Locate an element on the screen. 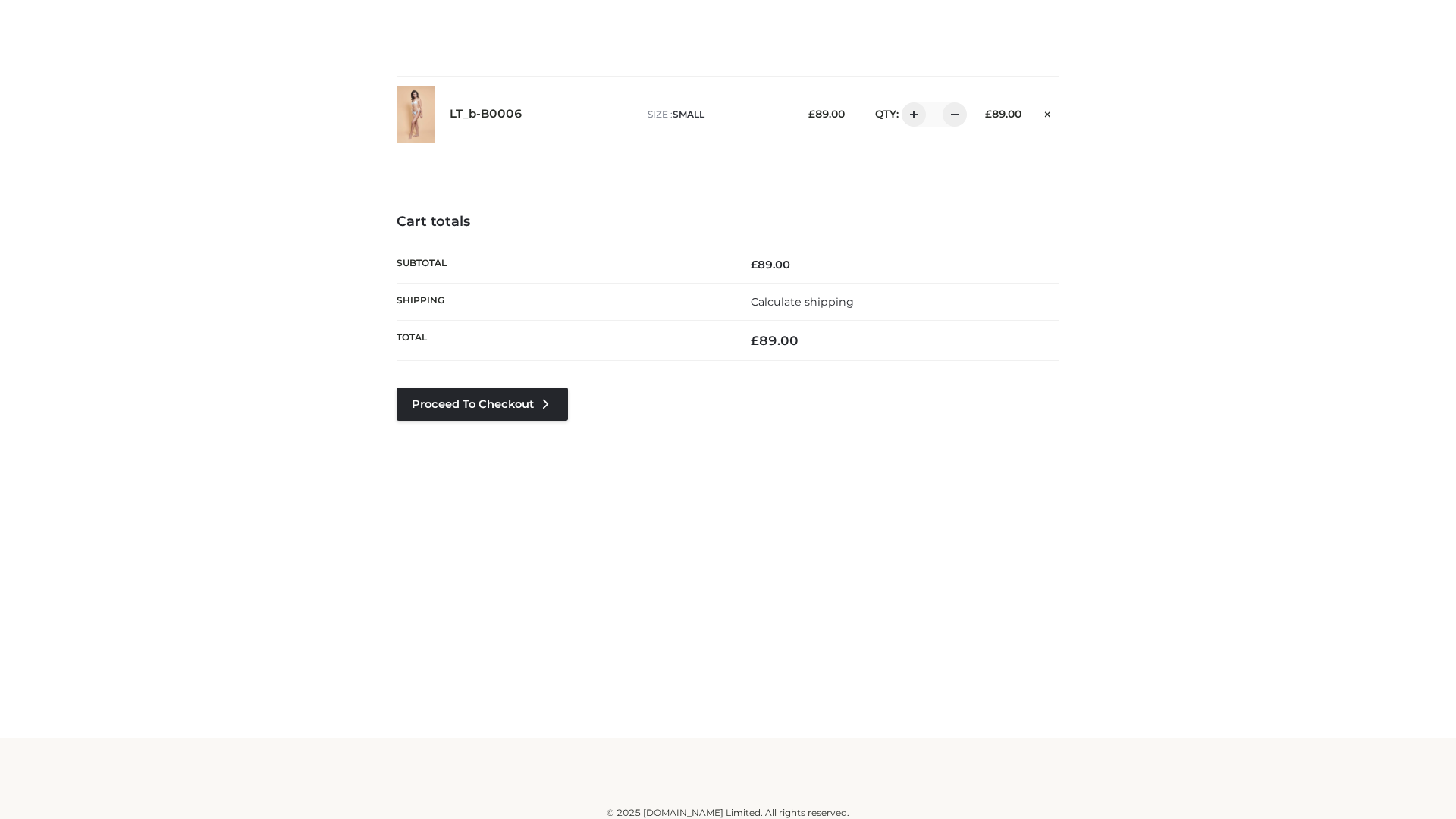 Image resolution: width=1456 pixels, height=819 pixels. th: Subtotal is located at coordinates (562, 263).